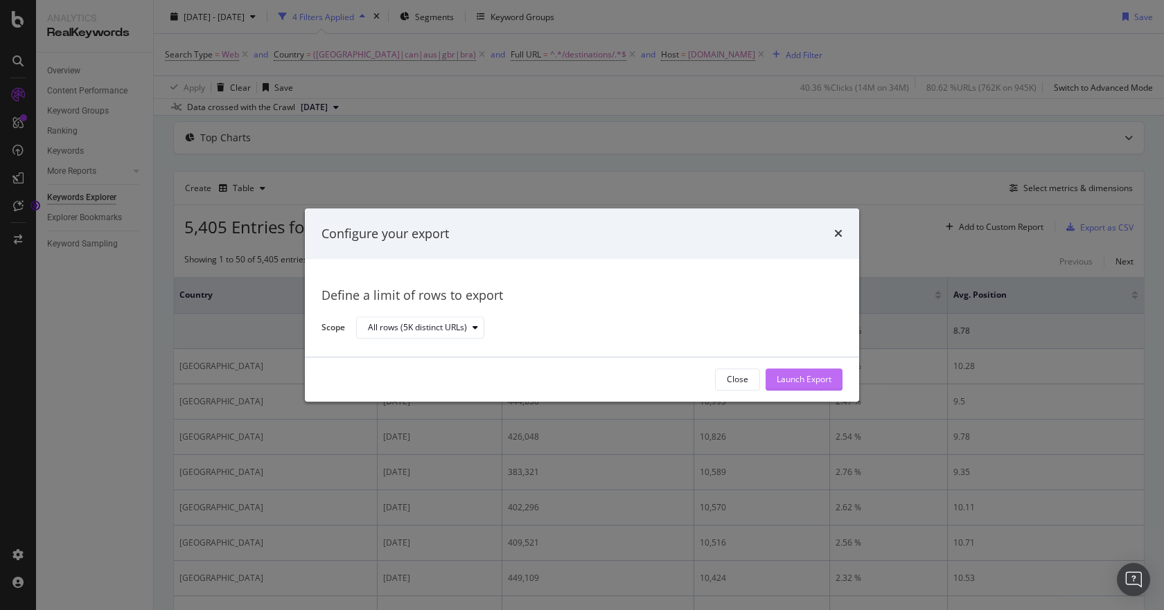  What do you see at coordinates (804, 380) in the screenshot?
I see `div: Launch Export` at bounding box center [804, 380].